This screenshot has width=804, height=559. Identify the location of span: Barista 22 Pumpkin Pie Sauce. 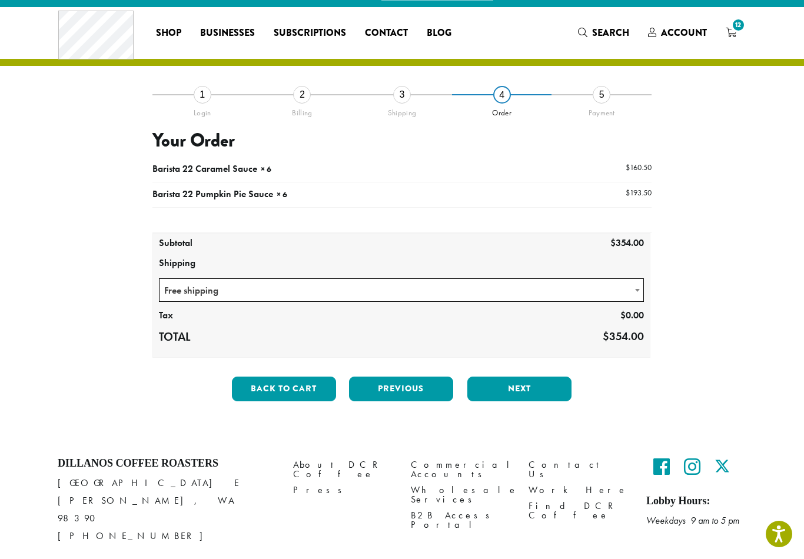
(213, 194).